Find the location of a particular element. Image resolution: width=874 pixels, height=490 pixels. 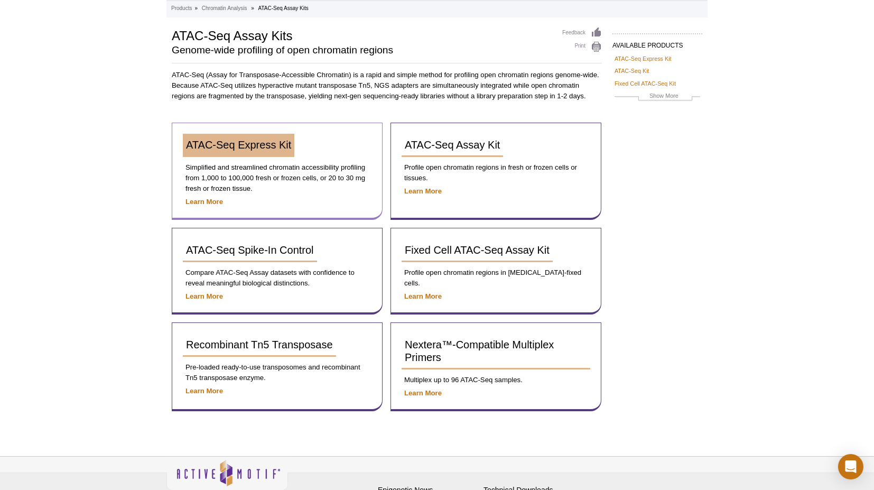

span: ATAC-Seq Assay Kit is located at coordinates (453, 145).